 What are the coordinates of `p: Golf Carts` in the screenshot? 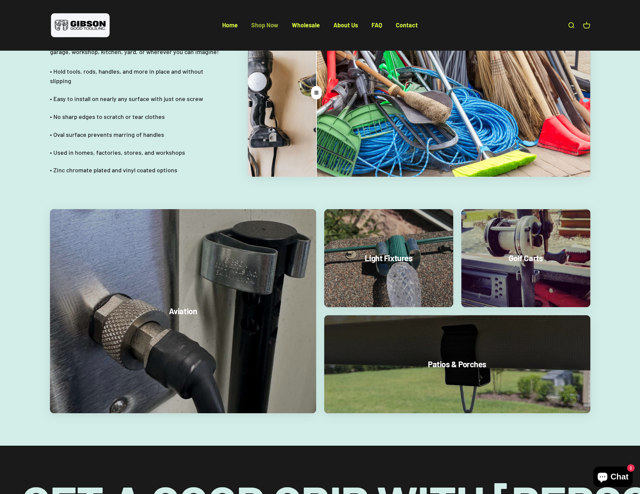 It's located at (525, 258).